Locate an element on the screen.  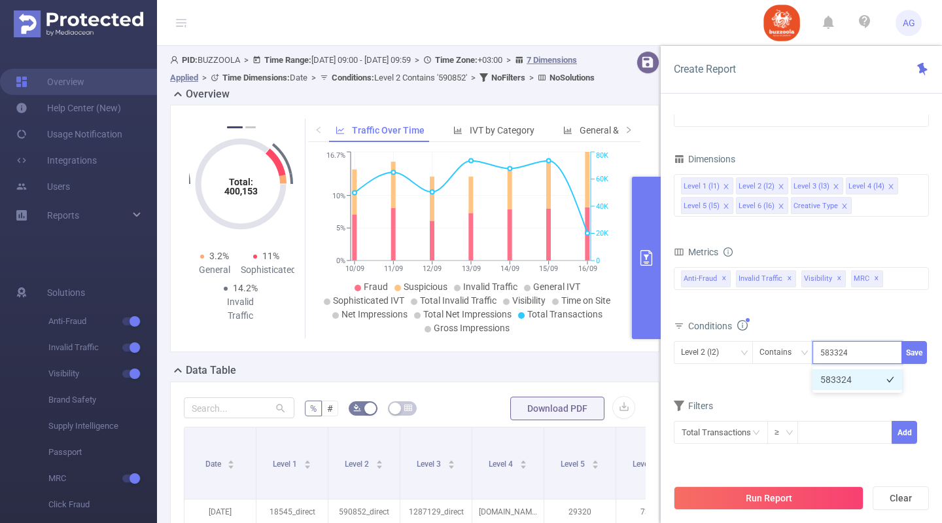
span: Filters is located at coordinates (694, 406).